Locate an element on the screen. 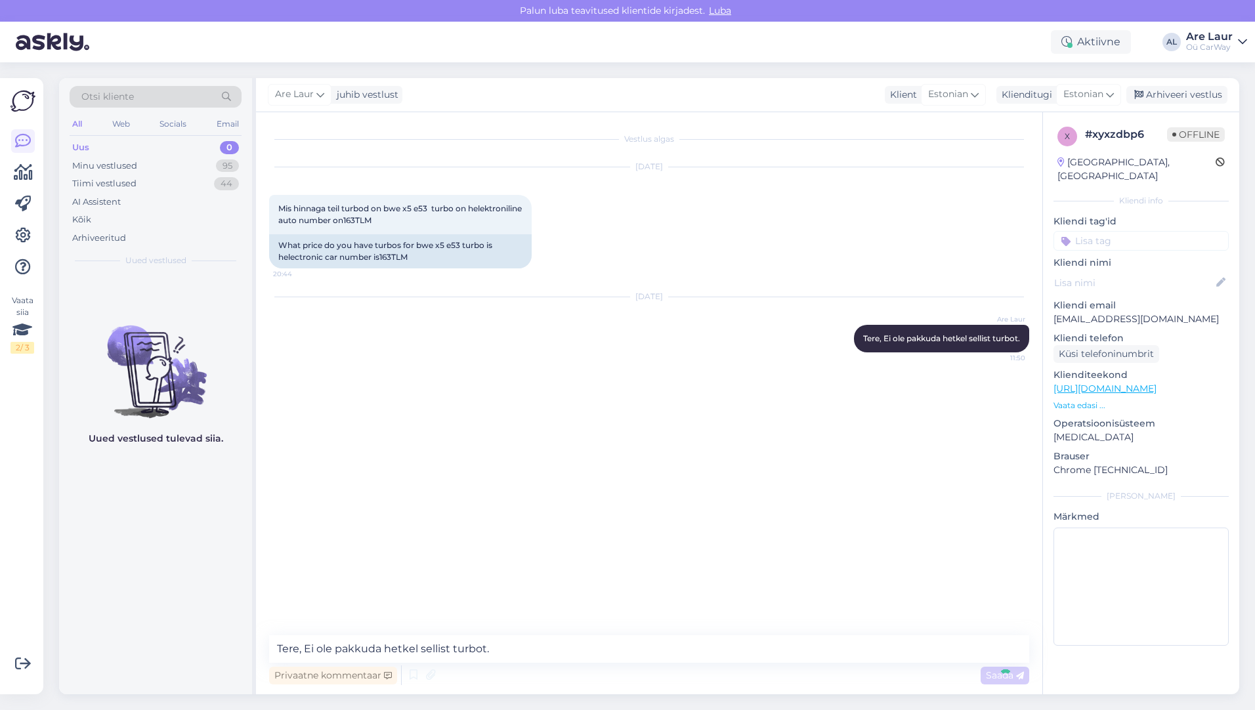  div: Kõik is located at coordinates (81, 220).